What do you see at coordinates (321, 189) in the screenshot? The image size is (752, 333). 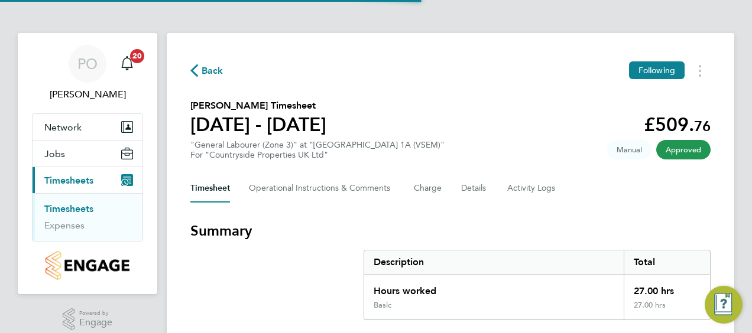 I see `button: Operational Instructions & Comments` at bounding box center [321, 189].